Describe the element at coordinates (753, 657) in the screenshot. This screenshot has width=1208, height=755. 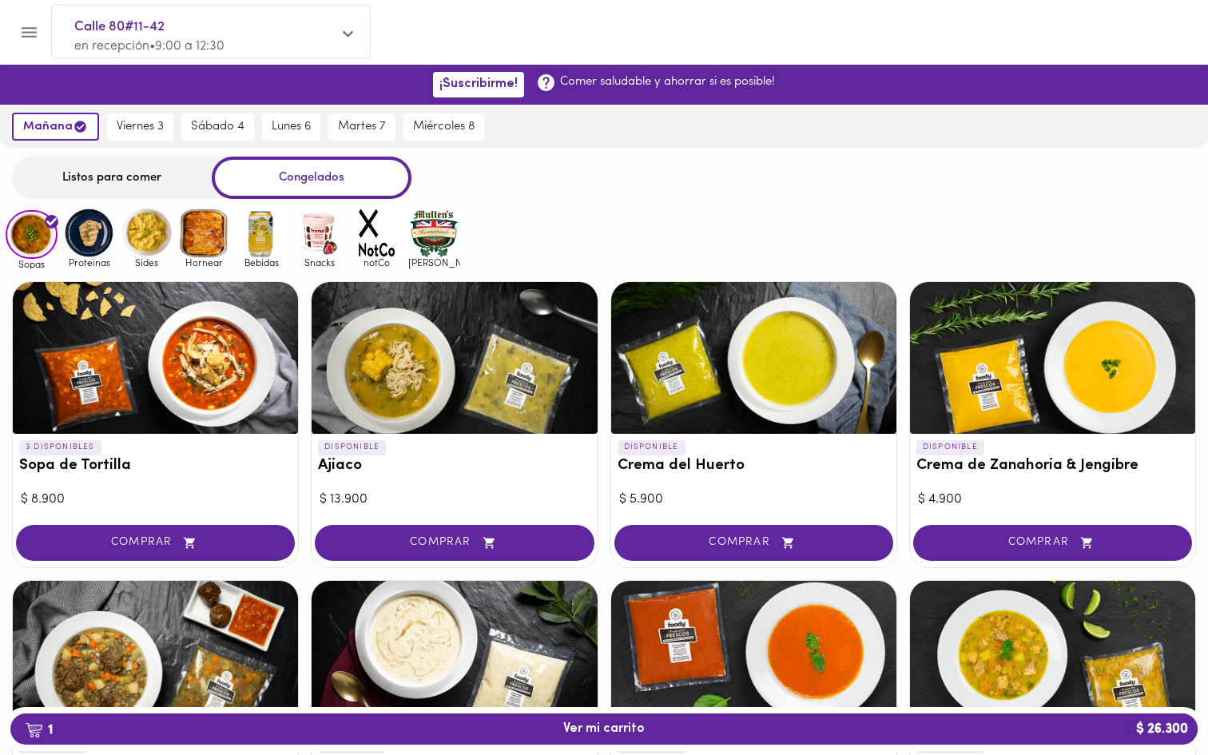
I see `div: Crema de Tomate` at that location.